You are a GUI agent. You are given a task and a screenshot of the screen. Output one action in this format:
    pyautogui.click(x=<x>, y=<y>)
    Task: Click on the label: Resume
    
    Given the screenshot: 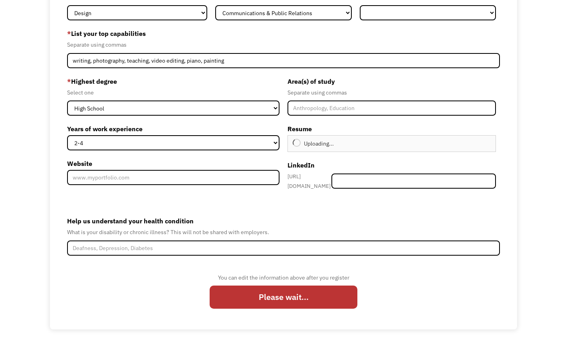 What is the action you would take?
    pyautogui.click(x=392, y=129)
    